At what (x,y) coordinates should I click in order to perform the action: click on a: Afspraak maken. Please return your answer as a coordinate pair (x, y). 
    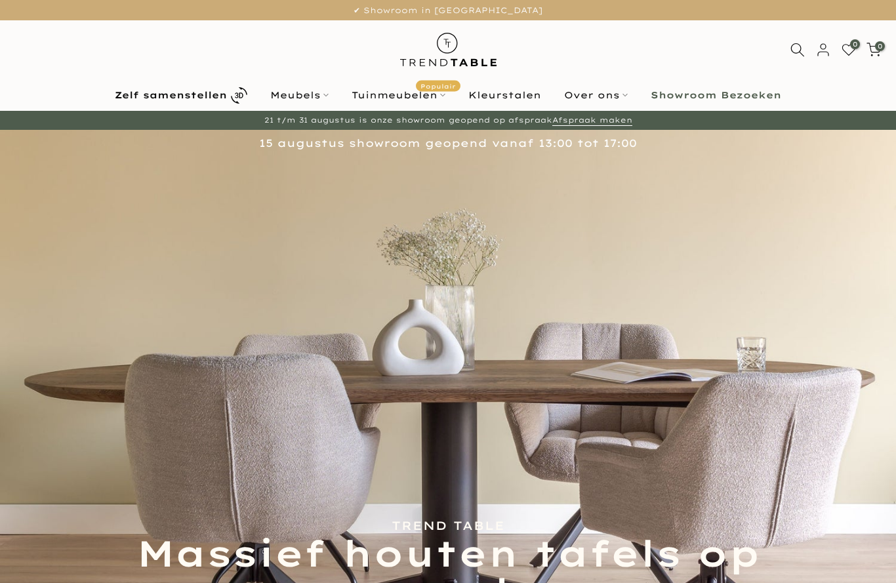
    Looking at the image, I should click on (592, 121).